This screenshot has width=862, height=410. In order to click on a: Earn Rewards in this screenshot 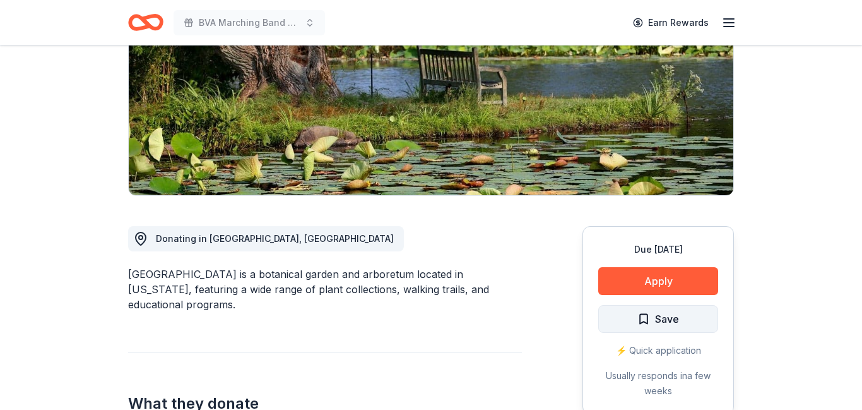, I will do `click(671, 23)`.